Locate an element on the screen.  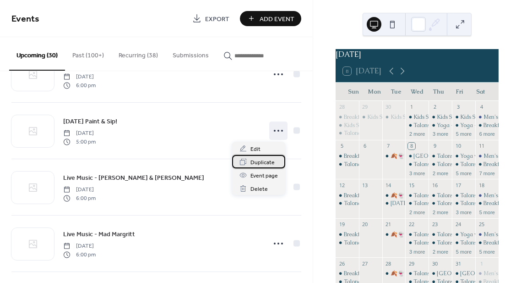
button: Add Event is located at coordinates (271, 18).